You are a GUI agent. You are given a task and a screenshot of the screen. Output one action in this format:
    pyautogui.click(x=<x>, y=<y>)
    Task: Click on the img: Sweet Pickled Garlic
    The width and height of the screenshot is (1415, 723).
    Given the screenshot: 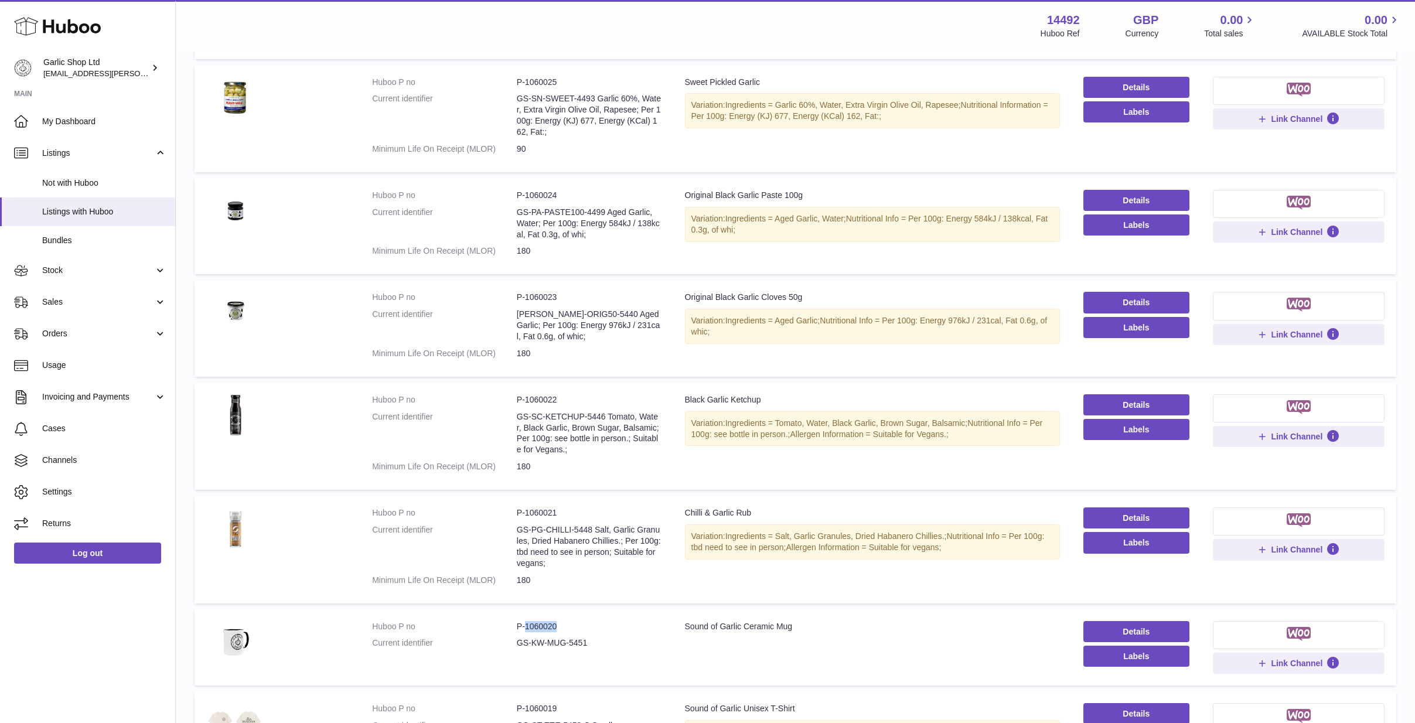 What is the action you would take?
    pyautogui.click(x=236, y=97)
    